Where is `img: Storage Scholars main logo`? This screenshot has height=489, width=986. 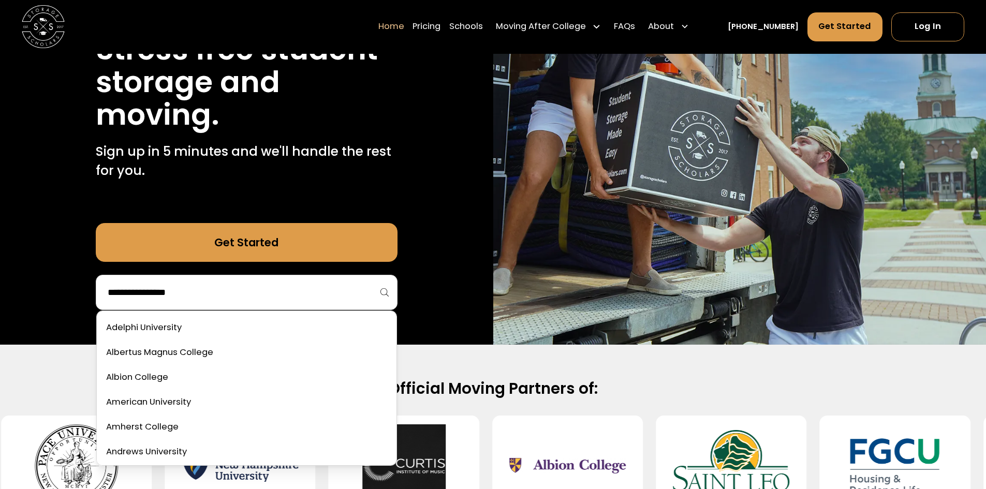 img: Storage Scholars main logo is located at coordinates (43, 26).